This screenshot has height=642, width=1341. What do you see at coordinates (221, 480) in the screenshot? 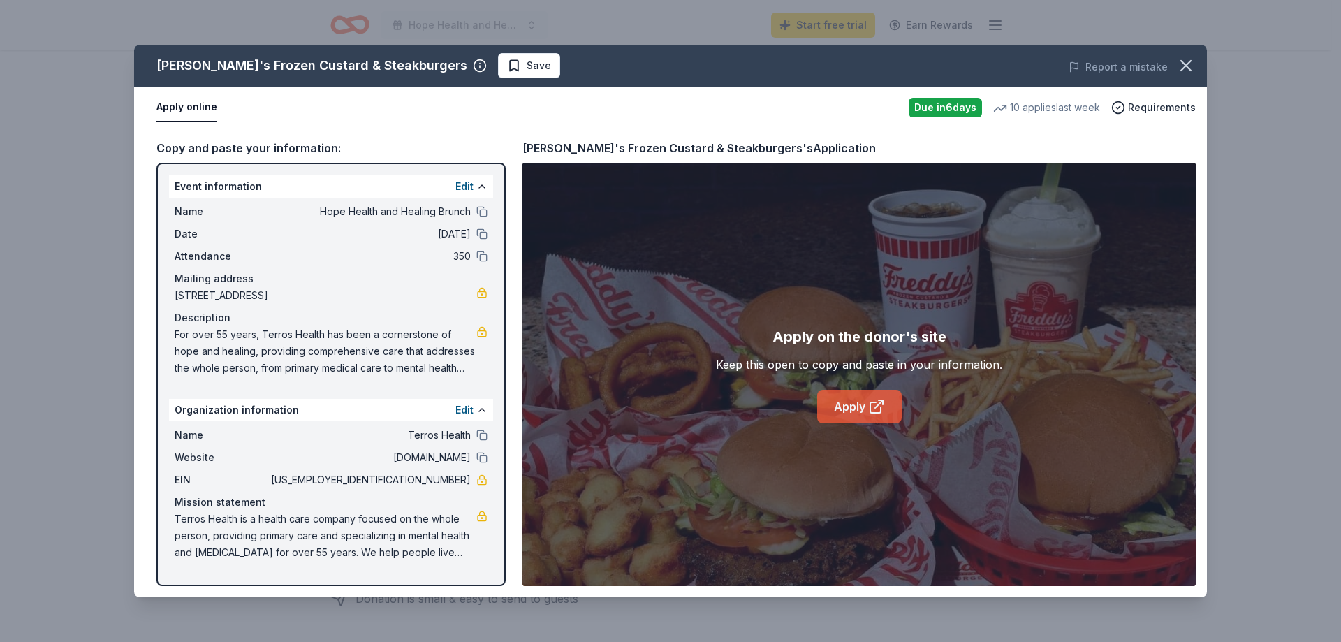
I see `span: EIN` at bounding box center [221, 480].